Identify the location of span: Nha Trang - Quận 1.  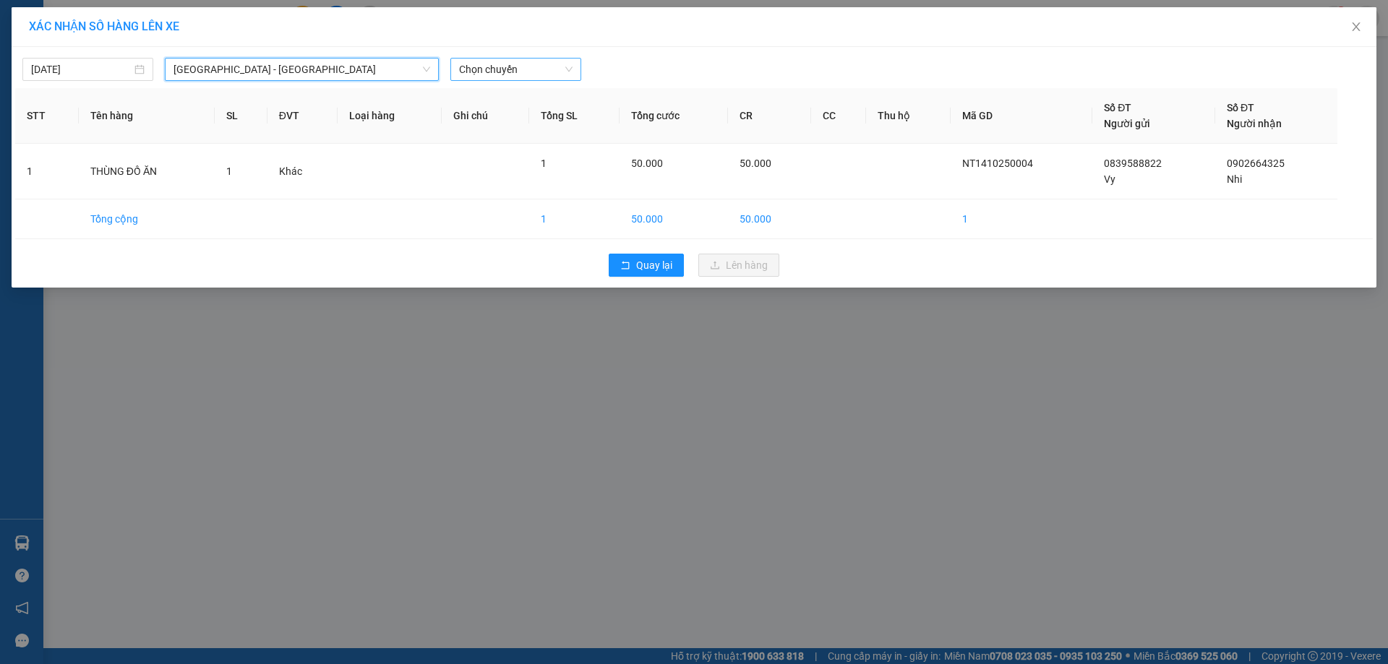
(301, 69).